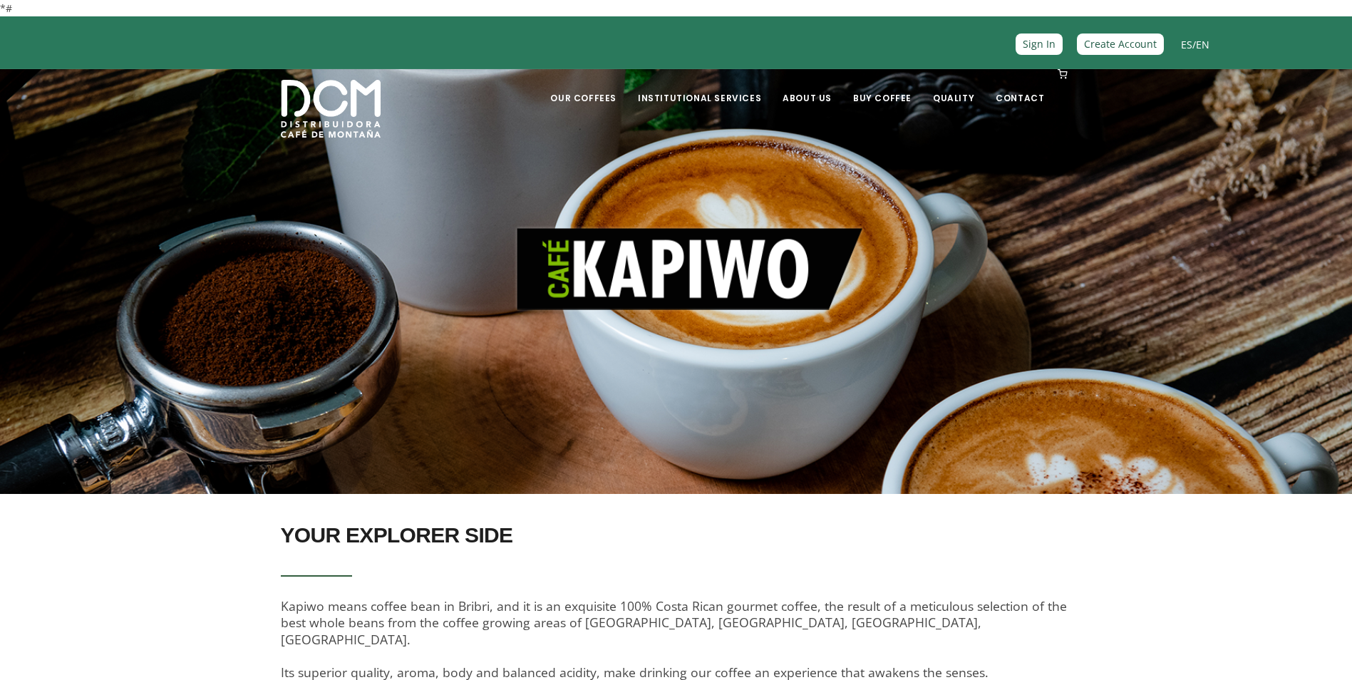 This screenshot has width=1352, height=680. I want to click on a: Contact, so click(1020, 87).